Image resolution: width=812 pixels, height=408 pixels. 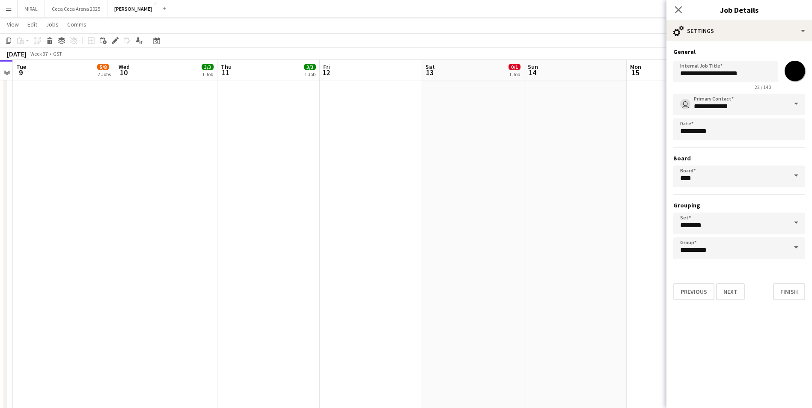 What do you see at coordinates (13, 24) in the screenshot?
I see `a: View` at bounding box center [13, 24].